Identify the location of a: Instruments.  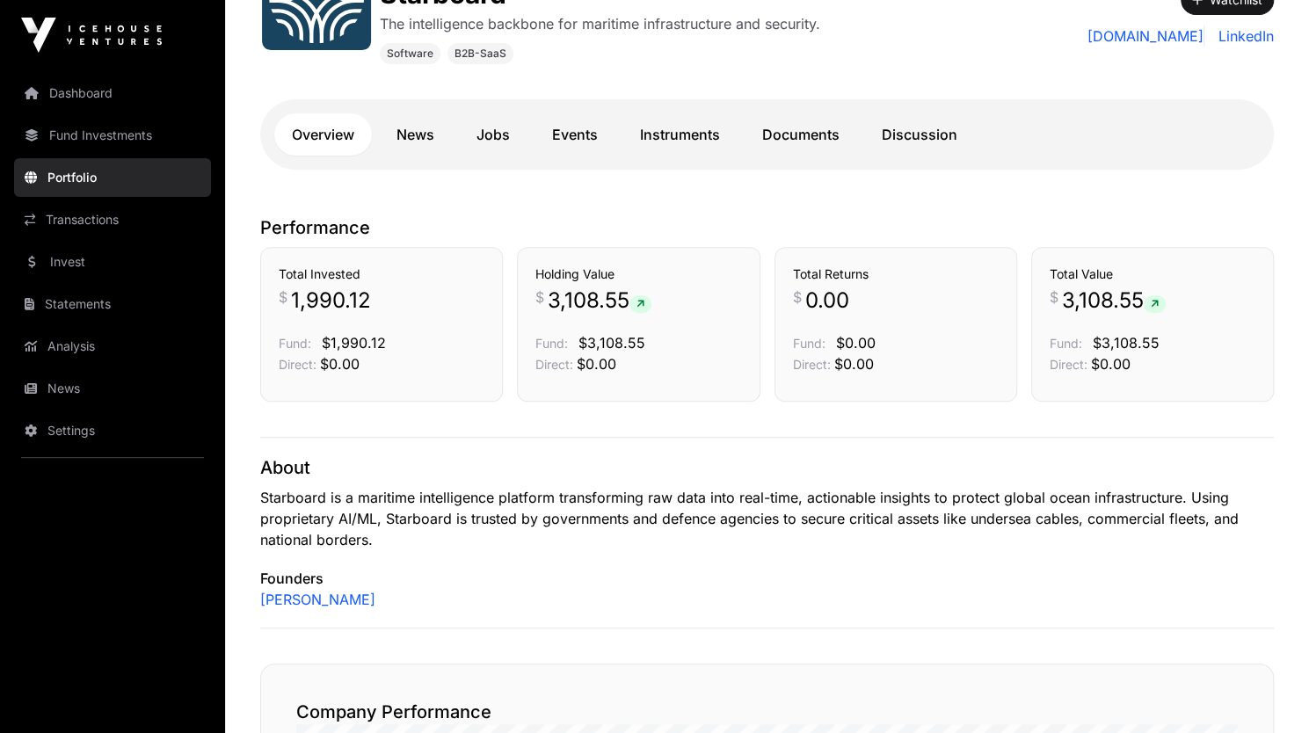
(679, 134).